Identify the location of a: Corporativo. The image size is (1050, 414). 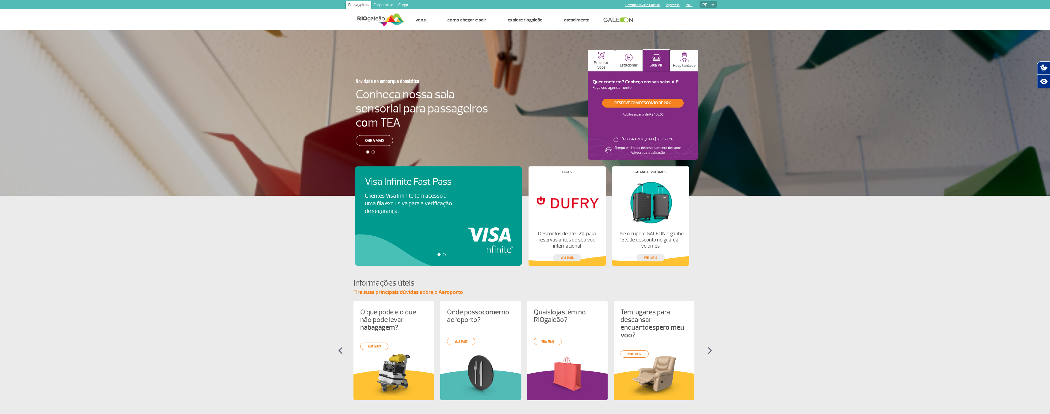
(383, 6).